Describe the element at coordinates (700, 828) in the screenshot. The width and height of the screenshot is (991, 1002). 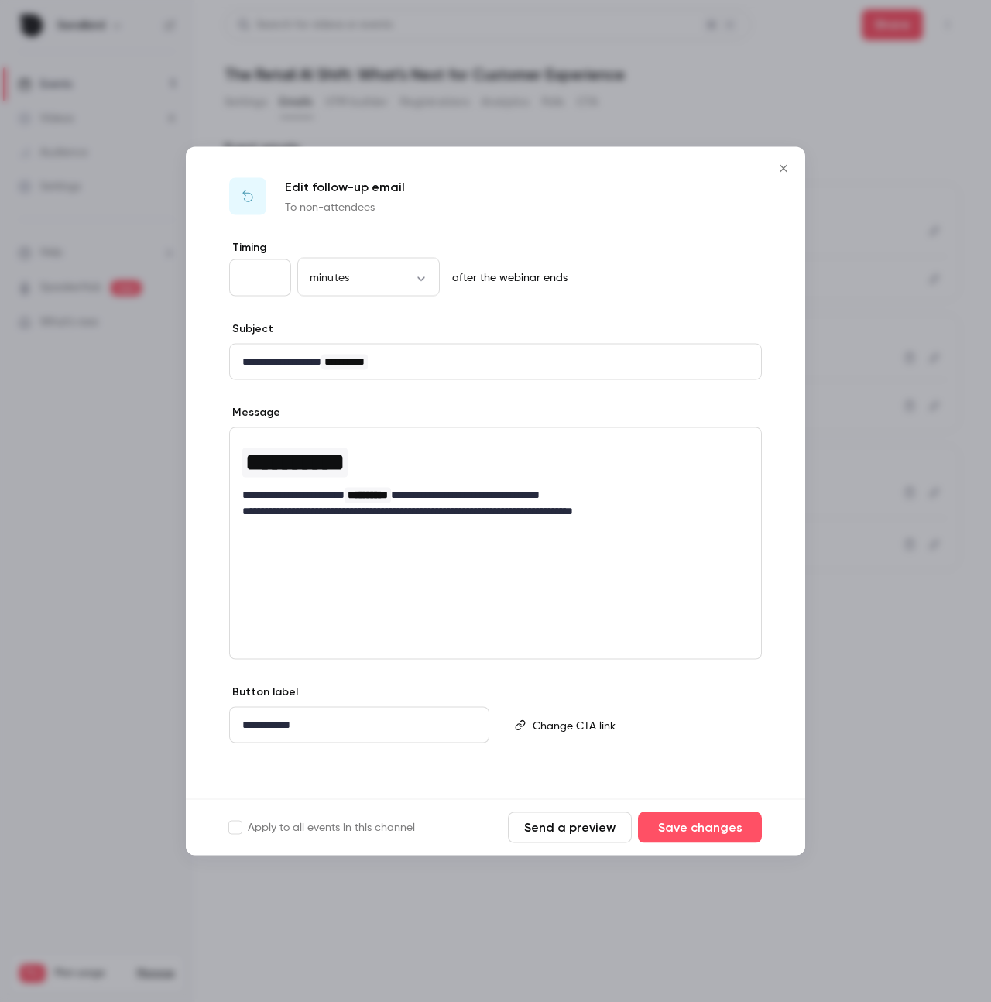
I see `button: Save changes` at that location.